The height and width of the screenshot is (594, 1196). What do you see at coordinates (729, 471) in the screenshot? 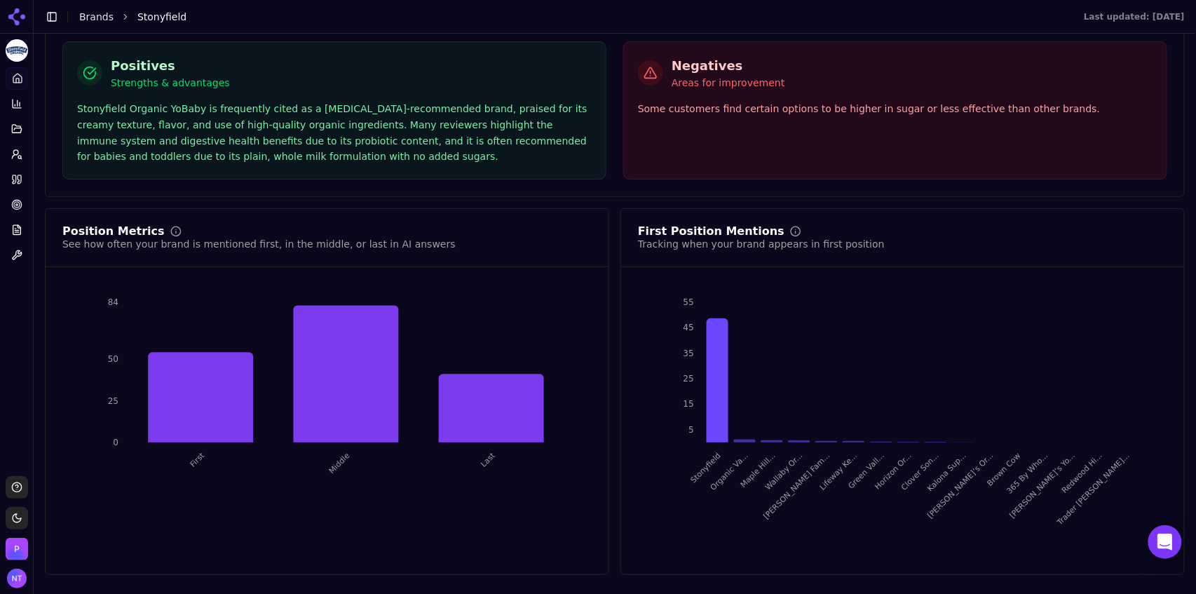
I see `tspan: Organic Va...` at bounding box center [729, 471].